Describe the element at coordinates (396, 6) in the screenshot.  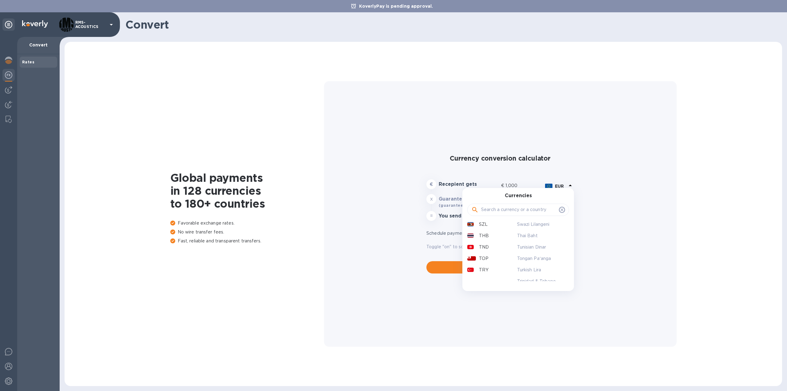
I see `p: KoverlyPay is pending approval.` at that location.